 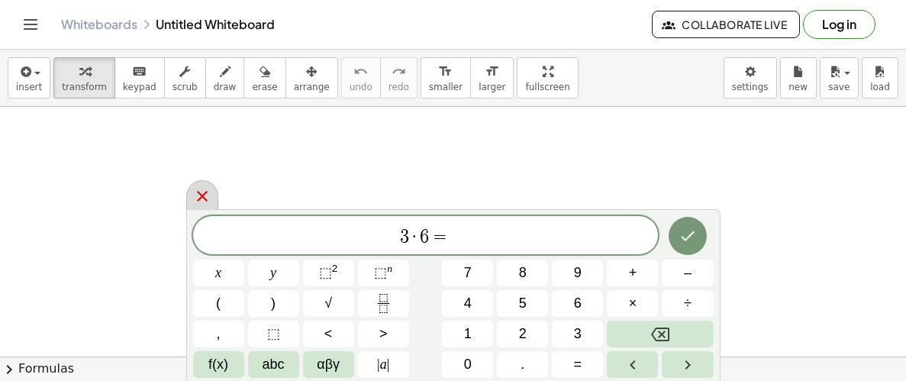 What do you see at coordinates (547, 78) in the screenshot?
I see `button: fullscreen` at bounding box center [547, 78].